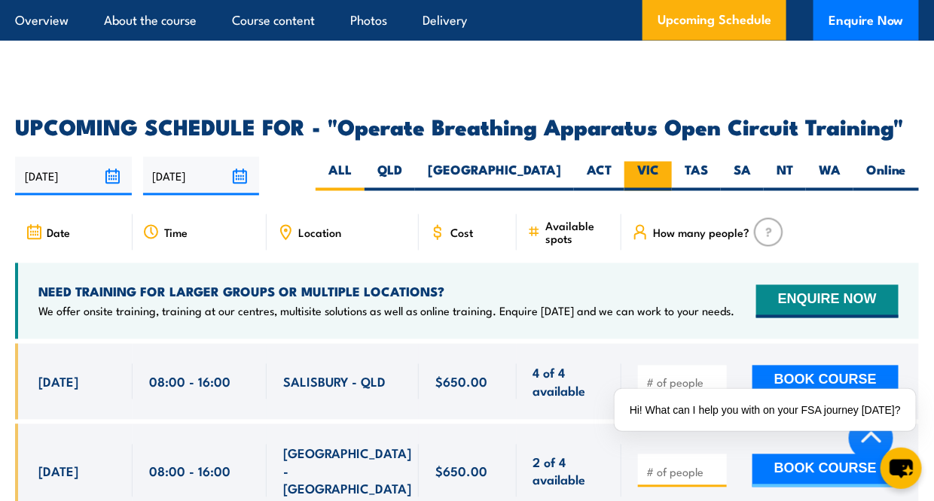 The image size is (934, 501). What do you see at coordinates (785, 176) in the screenshot?
I see `label: NT` at bounding box center [785, 176].